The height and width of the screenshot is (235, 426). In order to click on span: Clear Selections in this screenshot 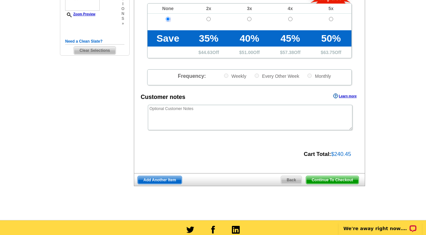, I will do `click(94, 50)`.